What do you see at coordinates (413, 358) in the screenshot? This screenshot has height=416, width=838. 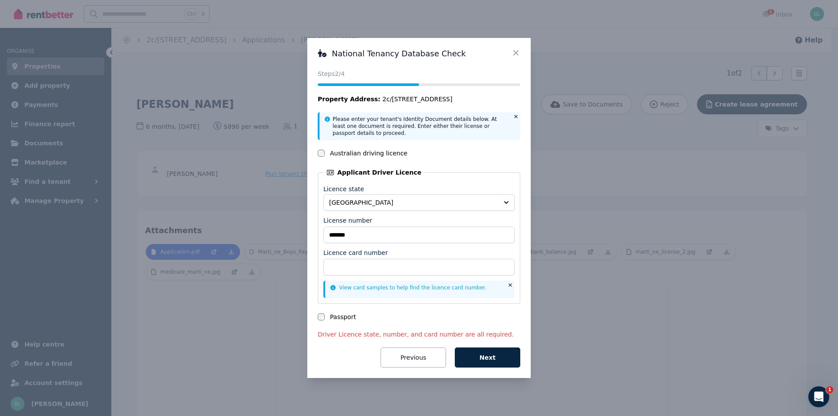 I see `button: Previous` at bounding box center [413, 358].